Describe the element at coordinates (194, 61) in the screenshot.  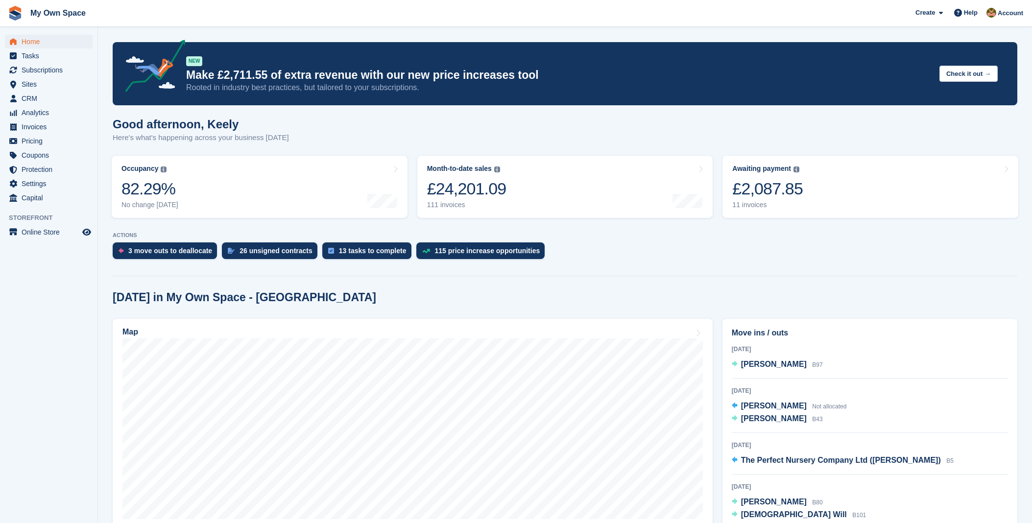
I see `div: NEW` at that location.